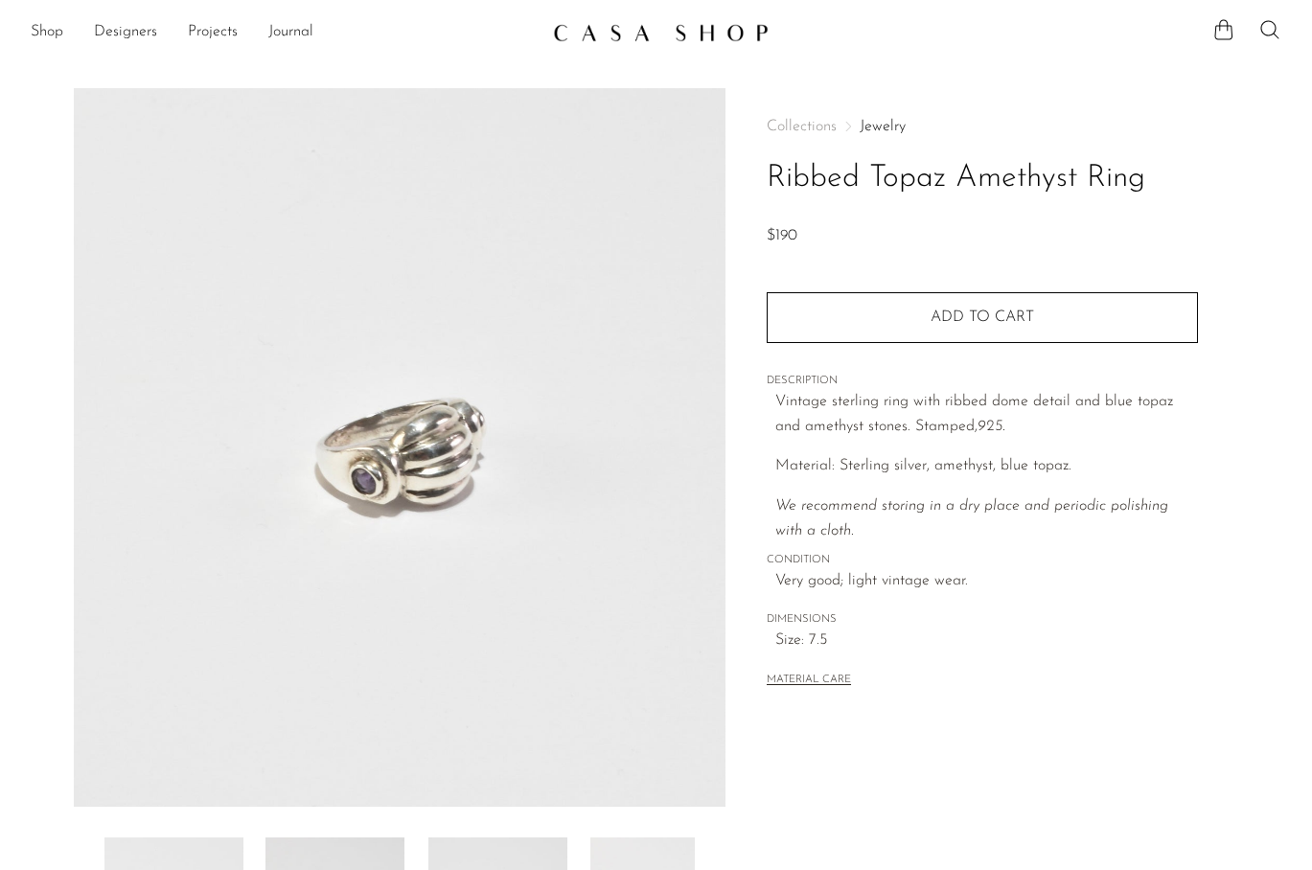  Describe the element at coordinates (809, 681) in the screenshot. I see `button: MATERIAL CARE` at that location.